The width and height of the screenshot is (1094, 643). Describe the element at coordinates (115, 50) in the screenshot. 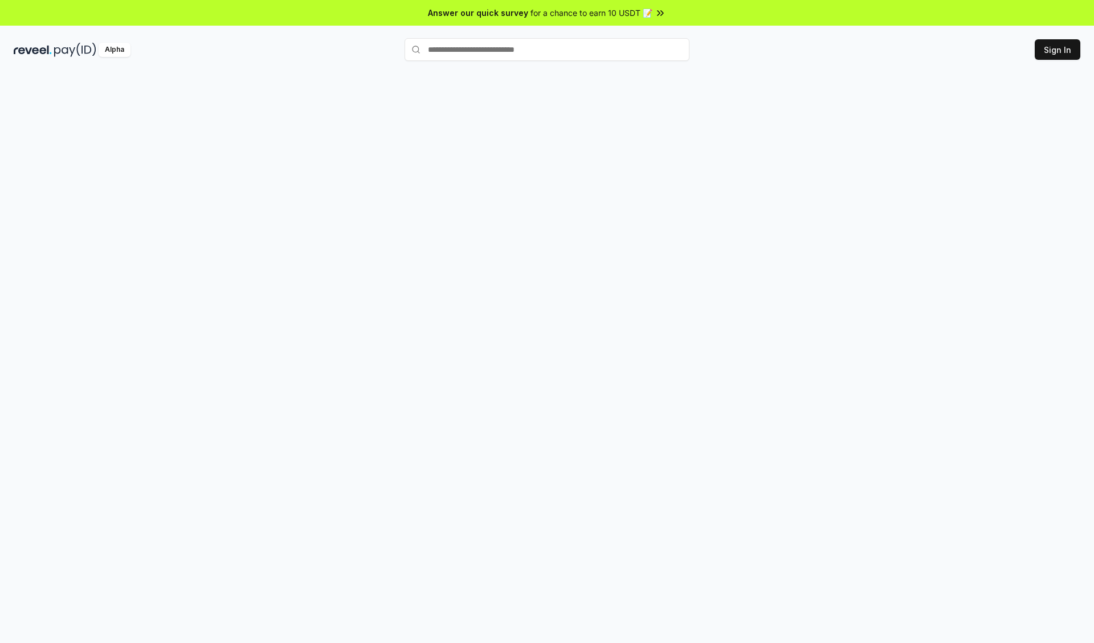

I see `div: Alpha` at that location.